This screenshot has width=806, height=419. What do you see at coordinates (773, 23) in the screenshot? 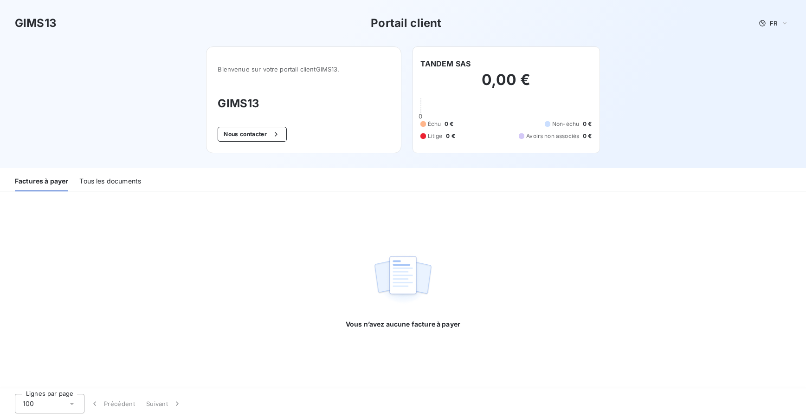
I see `span: FR` at bounding box center [773, 23].